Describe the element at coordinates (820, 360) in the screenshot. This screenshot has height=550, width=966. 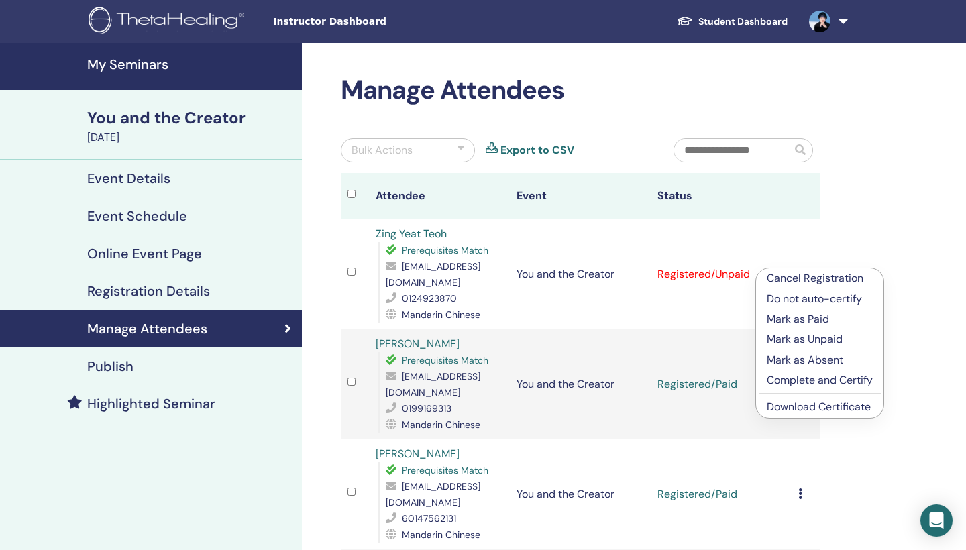
I see `p: Mark as Absent` at that location.